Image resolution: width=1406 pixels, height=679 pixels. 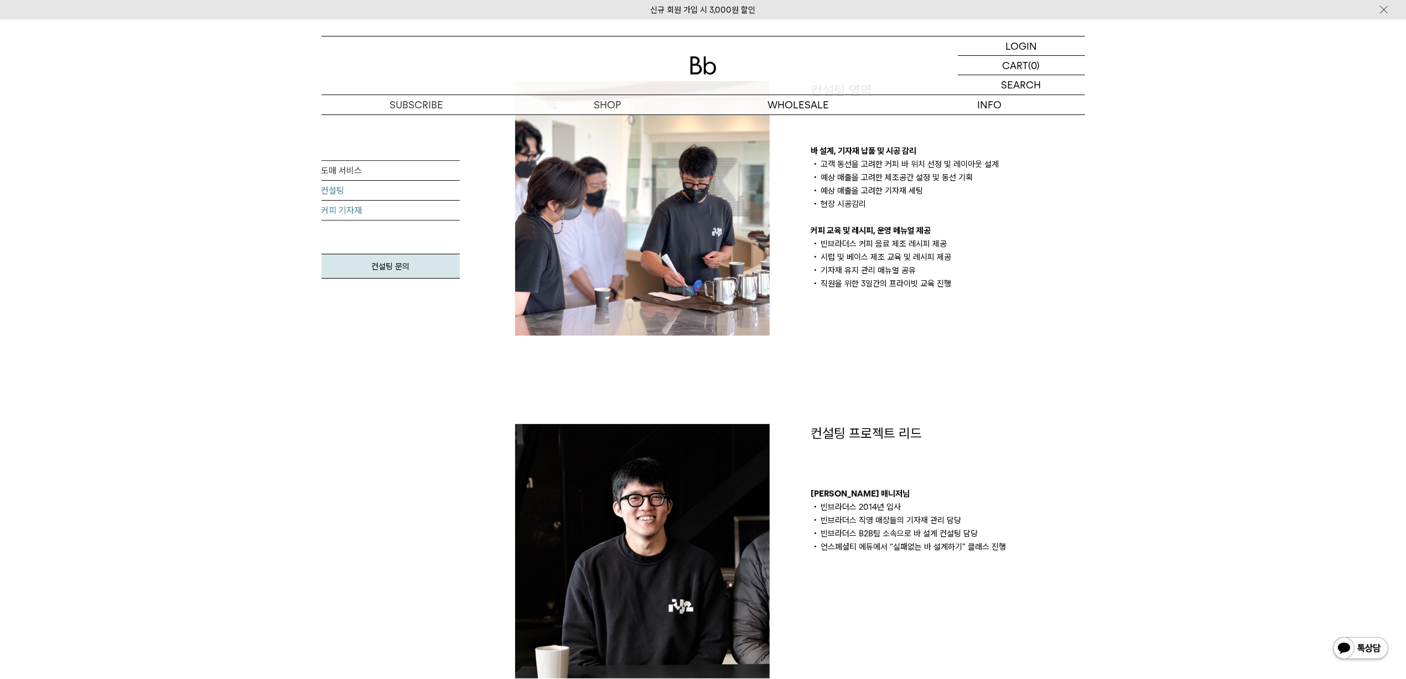 I want to click on a: CART (0), so click(x=1021, y=65).